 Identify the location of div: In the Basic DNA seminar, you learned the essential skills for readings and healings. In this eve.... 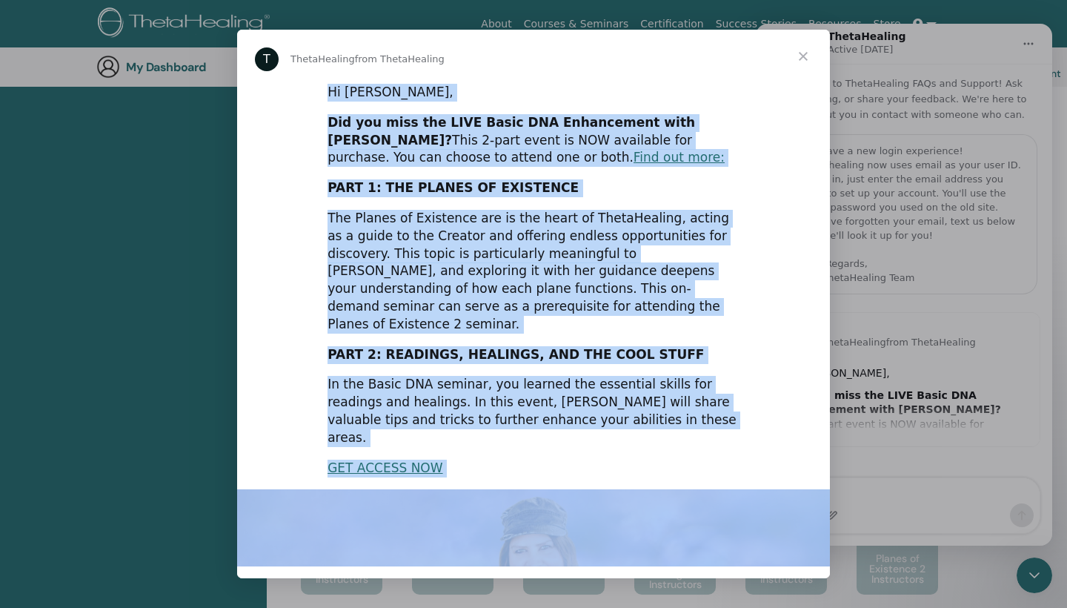
(534, 411).